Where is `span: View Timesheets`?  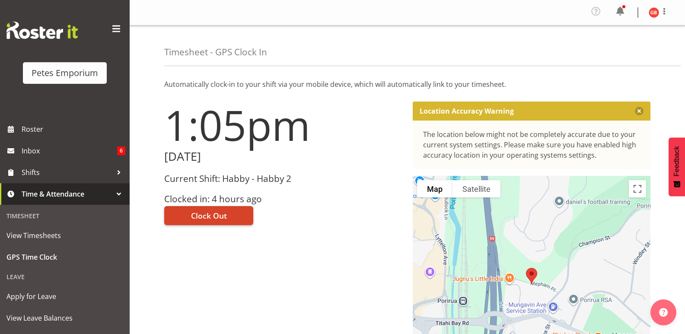 span: View Timesheets is located at coordinates (65, 236).